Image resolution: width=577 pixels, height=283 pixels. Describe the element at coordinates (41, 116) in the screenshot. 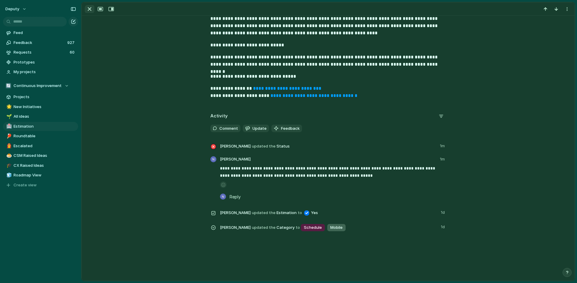

I see `div: 🌱All ideas` at that location.